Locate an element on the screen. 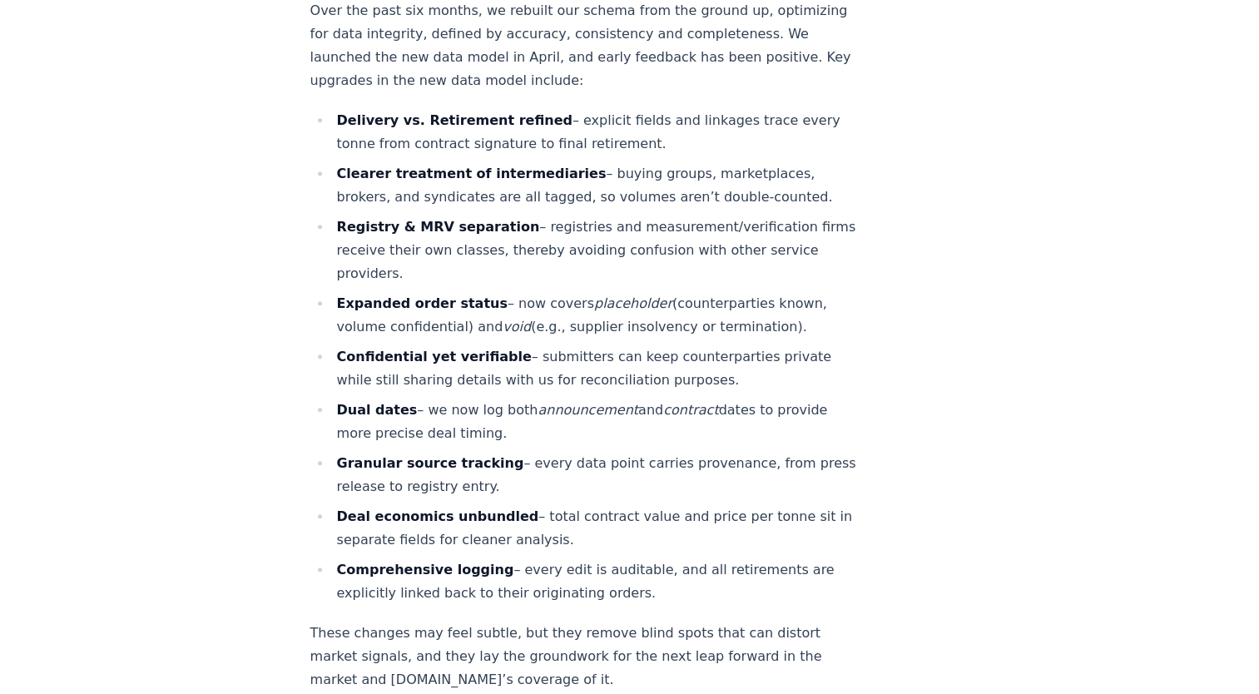  em: placeholder is located at coordinates (633, 303).